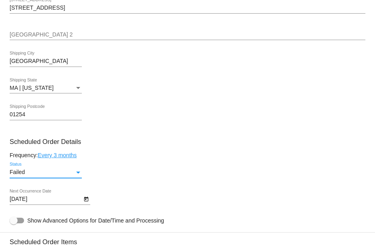 This screenshot has height=251, width=375. Describe the element at coordinates (187, 239) in the screenshot. I see `h3: Scheduled Order Items` at that location.